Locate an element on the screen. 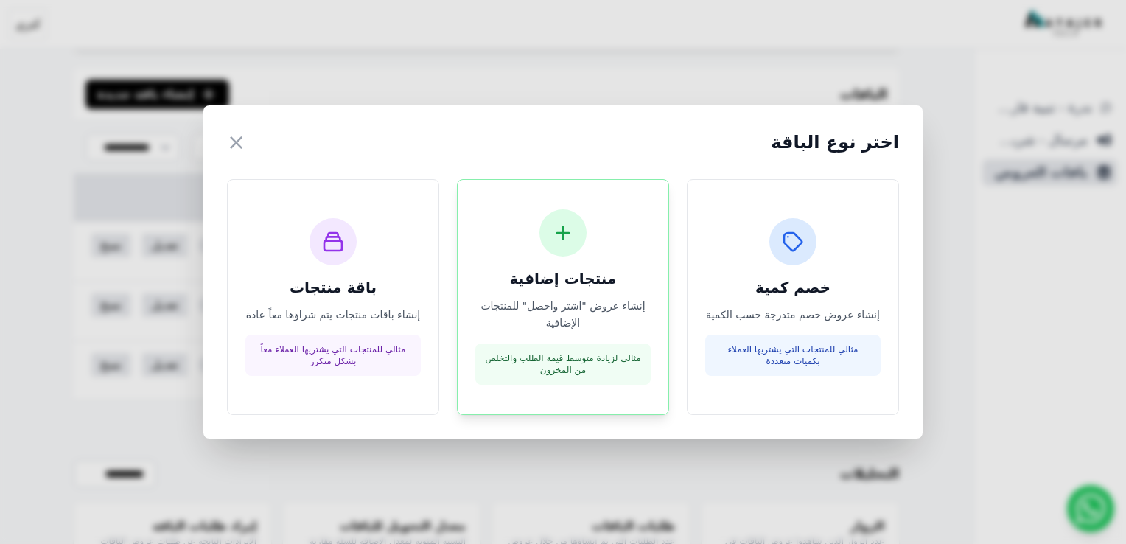 This screenshot has height=544, width=1126. h3: خصم كمية is located at coordinates (793, 287).